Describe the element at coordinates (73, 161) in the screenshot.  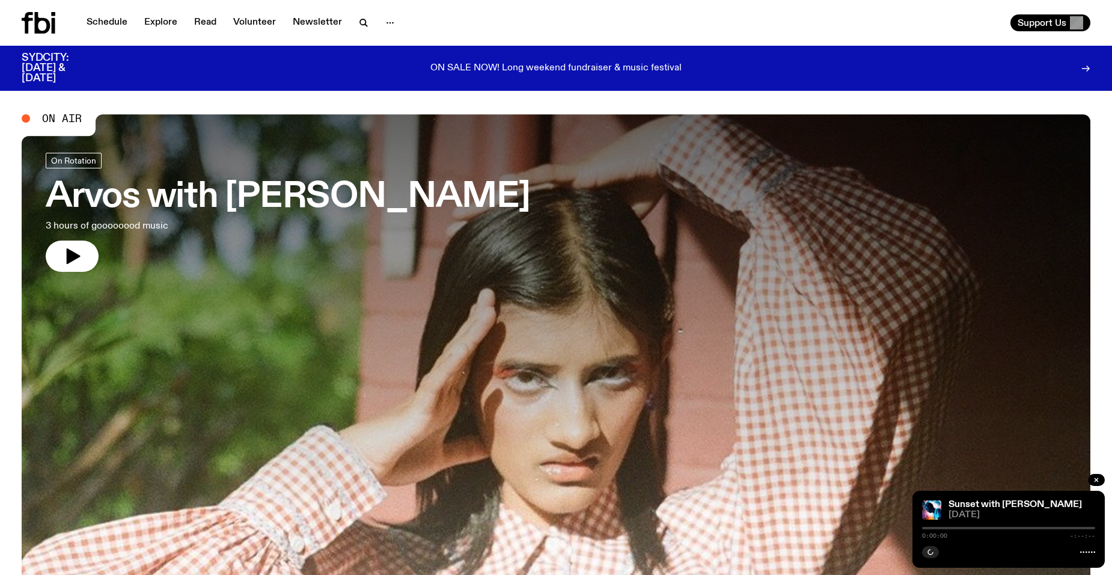
I see `a: On Rotation` at that location.